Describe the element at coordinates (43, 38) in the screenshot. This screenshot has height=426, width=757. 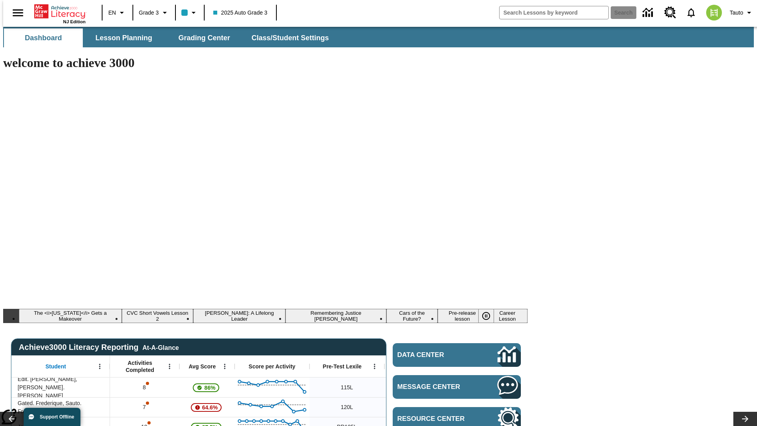
I see `button: Dashboard` at that location.